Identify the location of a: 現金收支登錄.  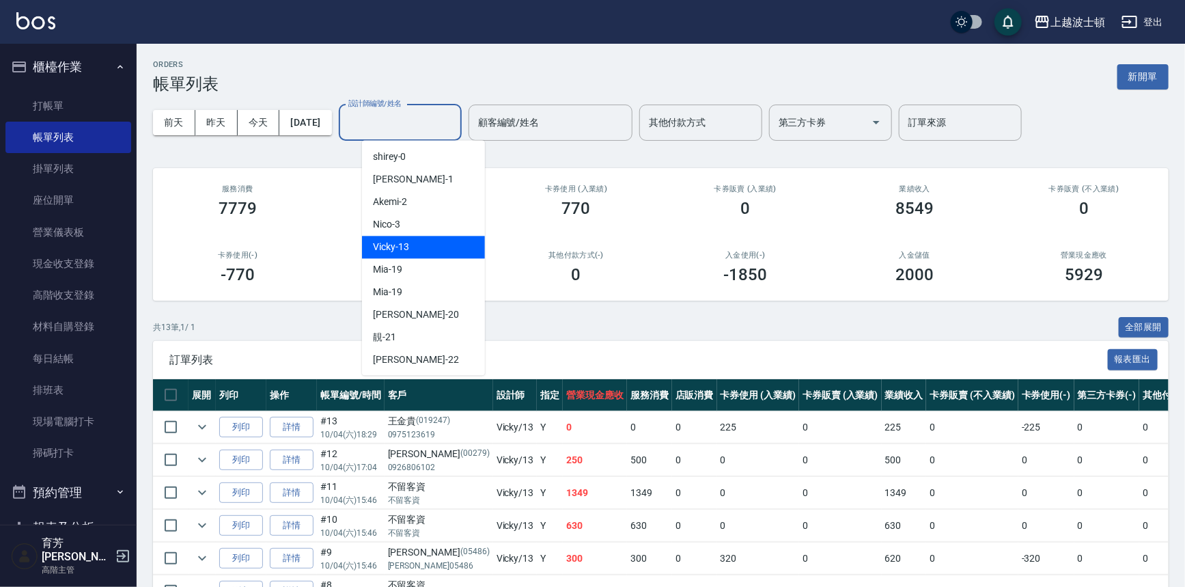
(68, 264).